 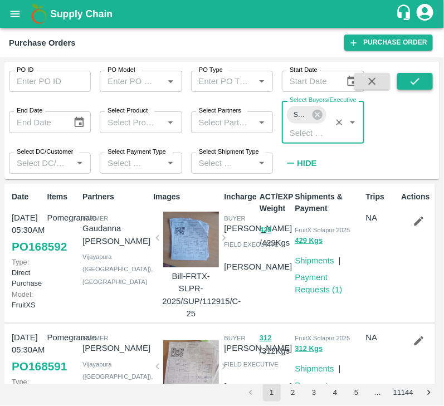 I want to click on p: Items, so click(x=63, y=197).